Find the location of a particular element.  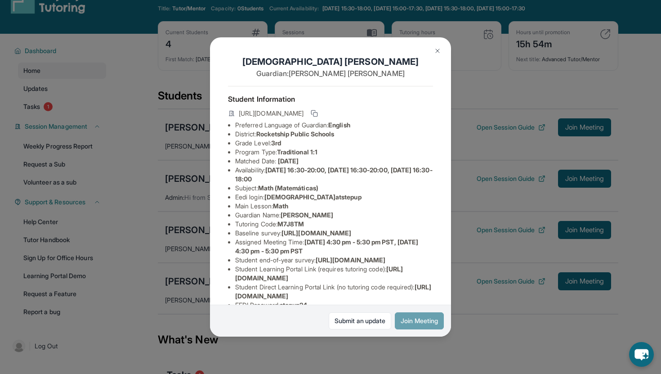

span: English is located at coordinates (339, 125).